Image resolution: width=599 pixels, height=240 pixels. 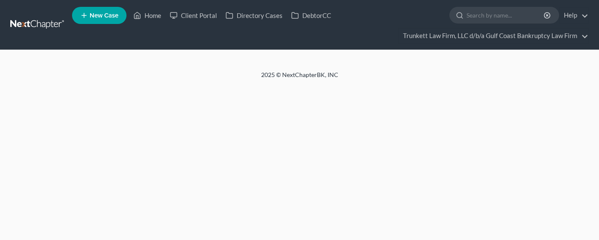 I want to click on input: Search by name..., so click(x=505, y=15).